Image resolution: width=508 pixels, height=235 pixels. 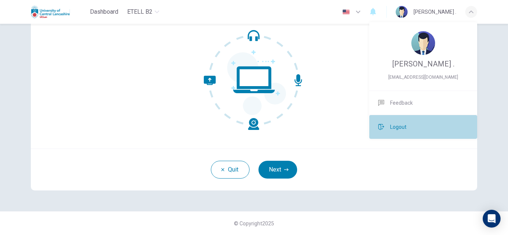 What do you see at coordinates (492, 219) in the screenshot?
I see `div: Open Intercom Messenger` at bounding box center [492, 219].